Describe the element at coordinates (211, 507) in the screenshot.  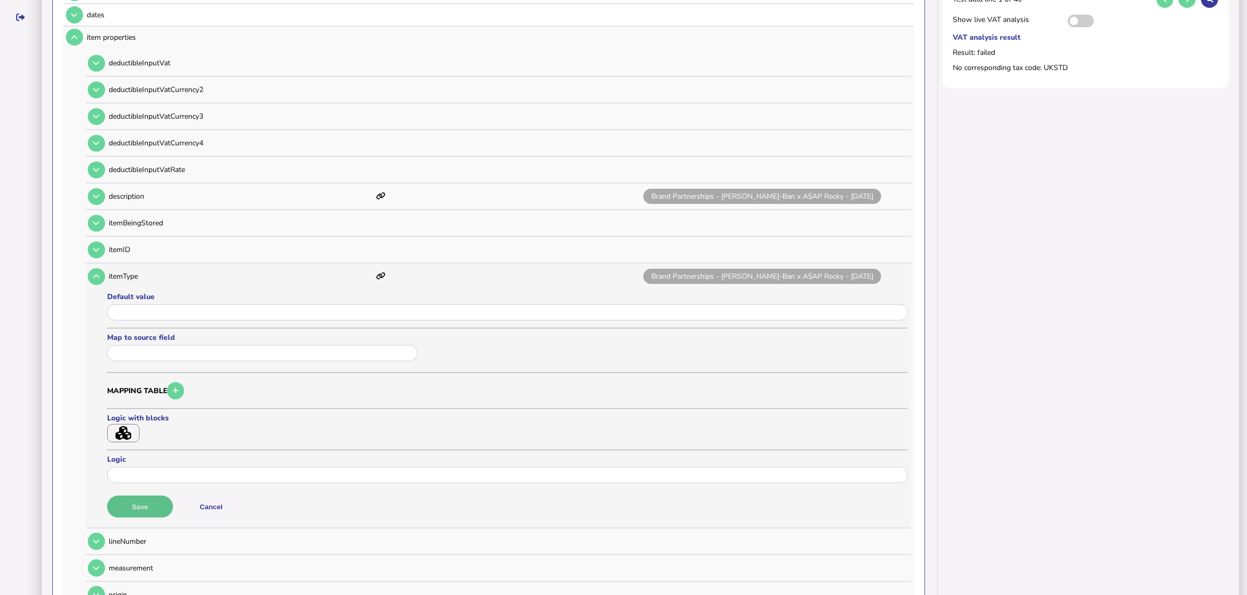
I see `button: Cancel` at that location.